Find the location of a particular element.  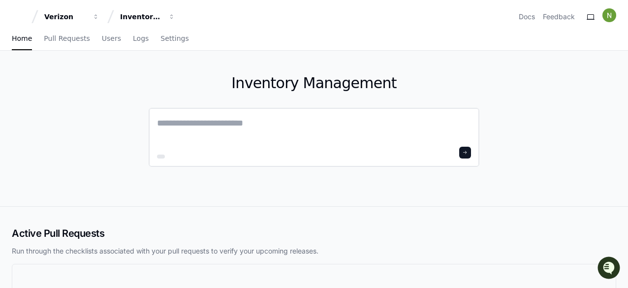

button: Open customer support is located at coordinates (12, 12).